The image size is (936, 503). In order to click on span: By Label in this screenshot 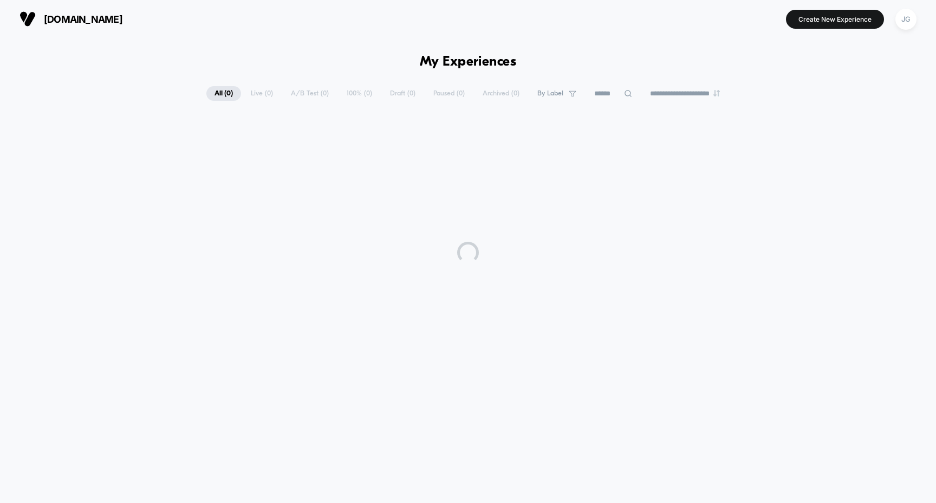, I will do `click(550, 93)`.